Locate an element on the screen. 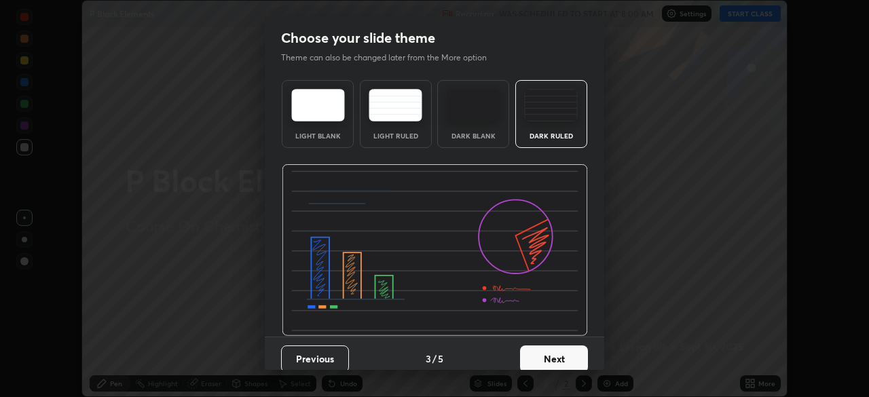  button: Previous is located at coordinates (315, 359).